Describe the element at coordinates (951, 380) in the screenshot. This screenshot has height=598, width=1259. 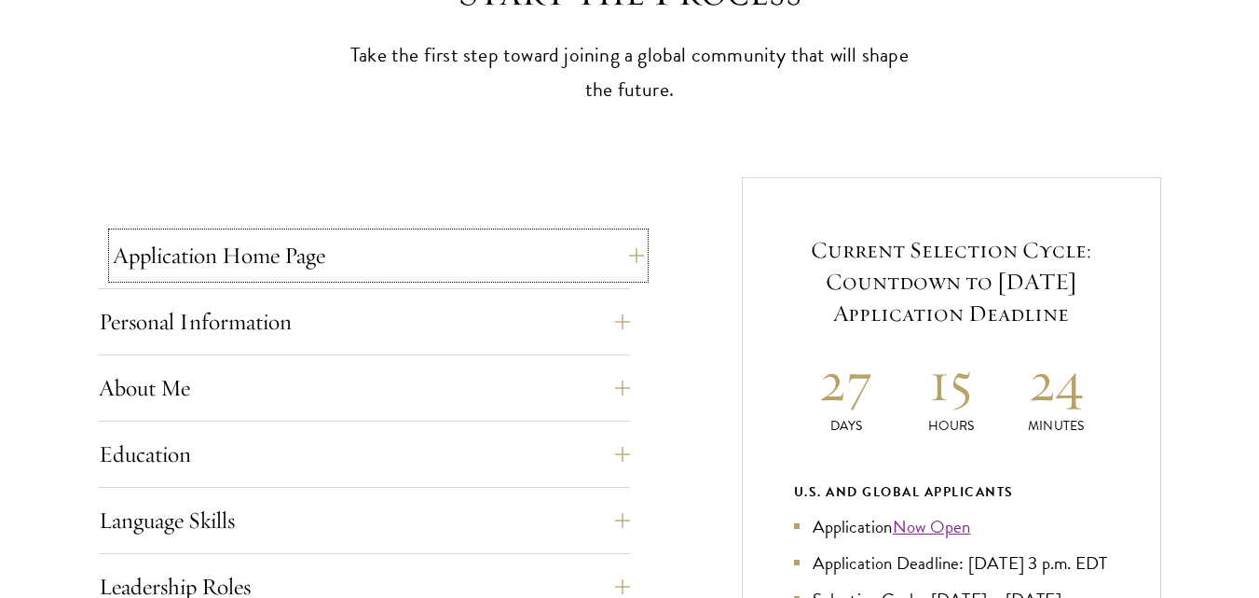
I see `h2: 15` at that location.